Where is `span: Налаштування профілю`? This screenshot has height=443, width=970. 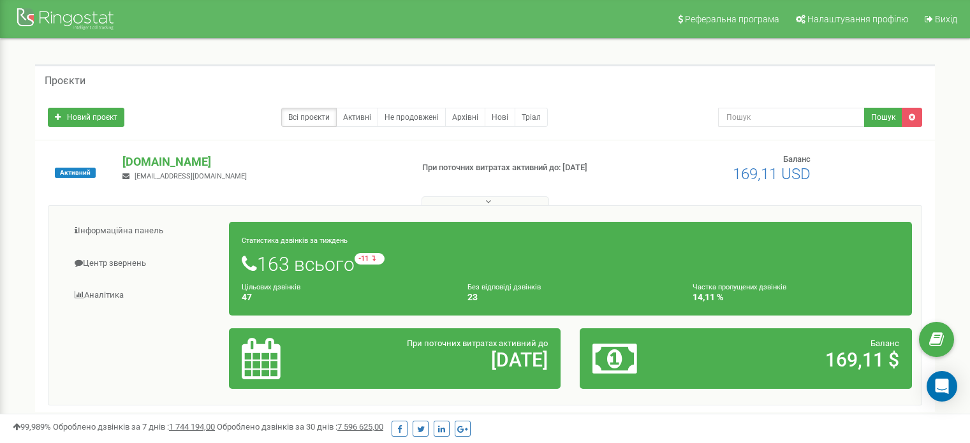 span: Налаштування профілю is located at coordinates (858, 19).